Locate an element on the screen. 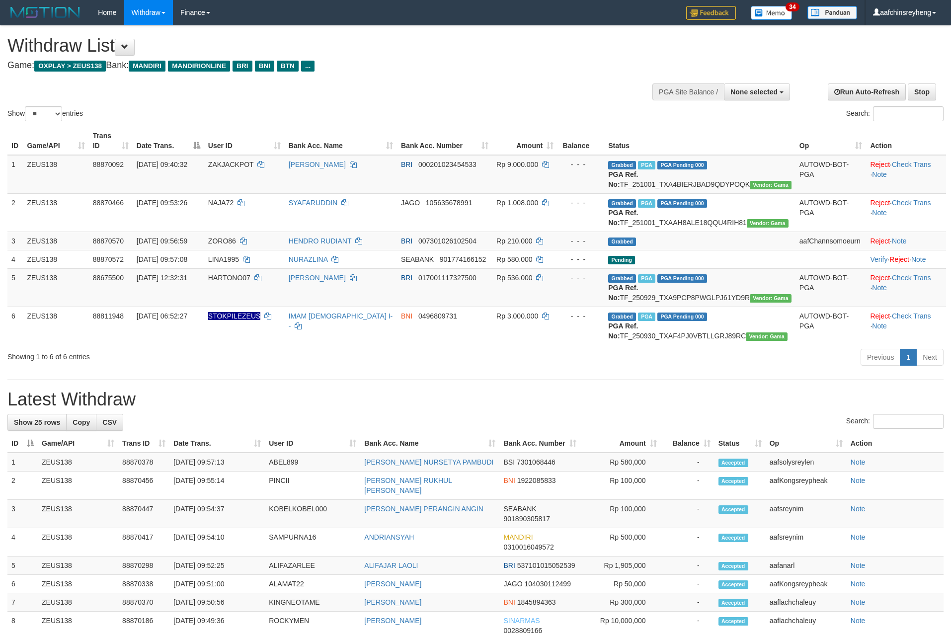 This screenshot has width=951, height=637. span: 88870092 is located at coordinates (108, 164).